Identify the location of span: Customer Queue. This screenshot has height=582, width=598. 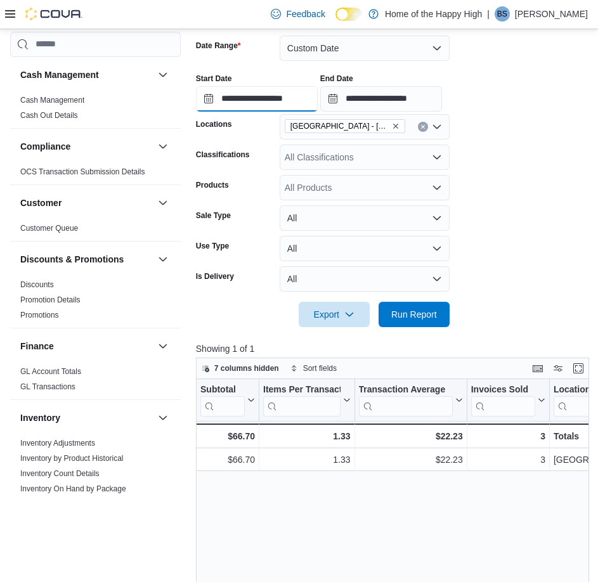
(49, 228).